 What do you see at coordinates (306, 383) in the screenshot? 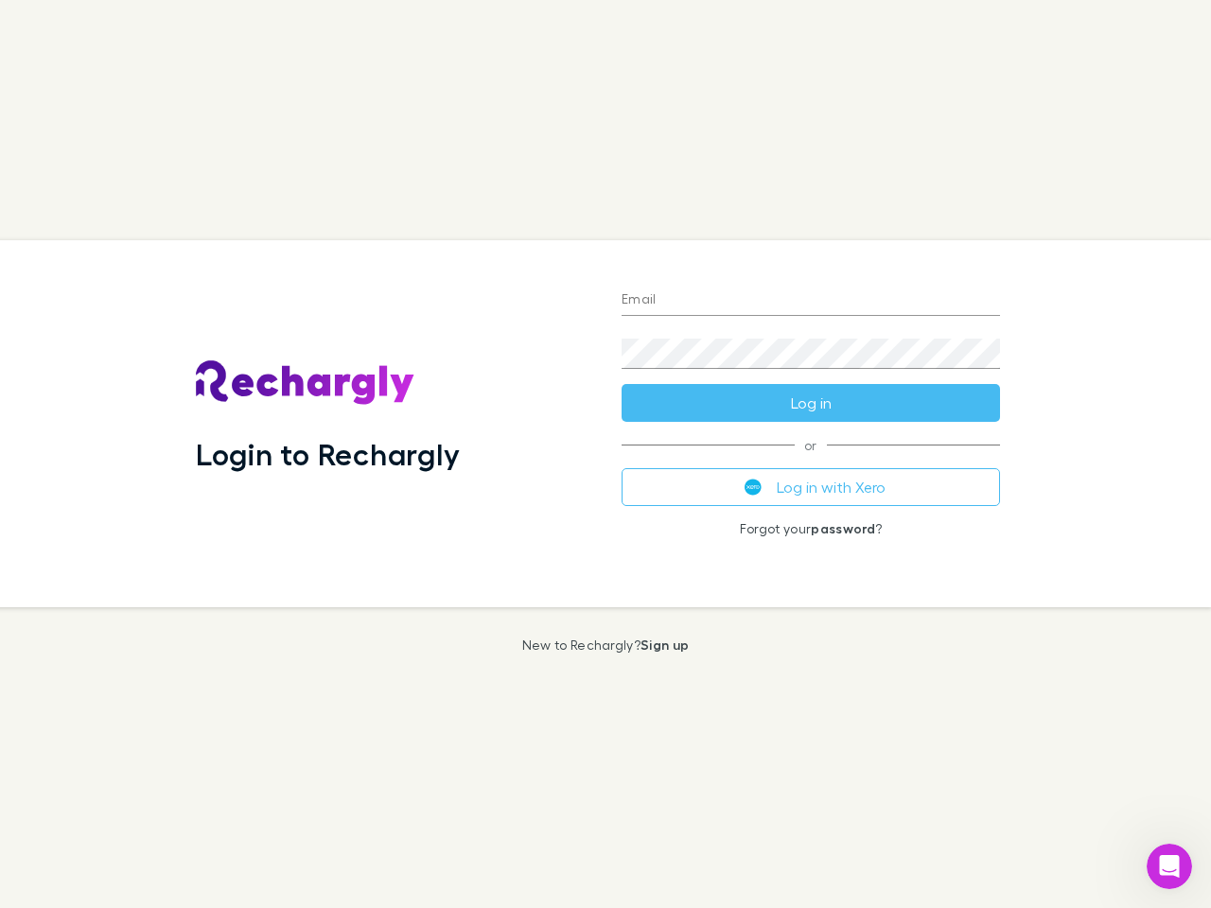
I see `img: Rechargly's Logo` at bounding box center [306, 383].